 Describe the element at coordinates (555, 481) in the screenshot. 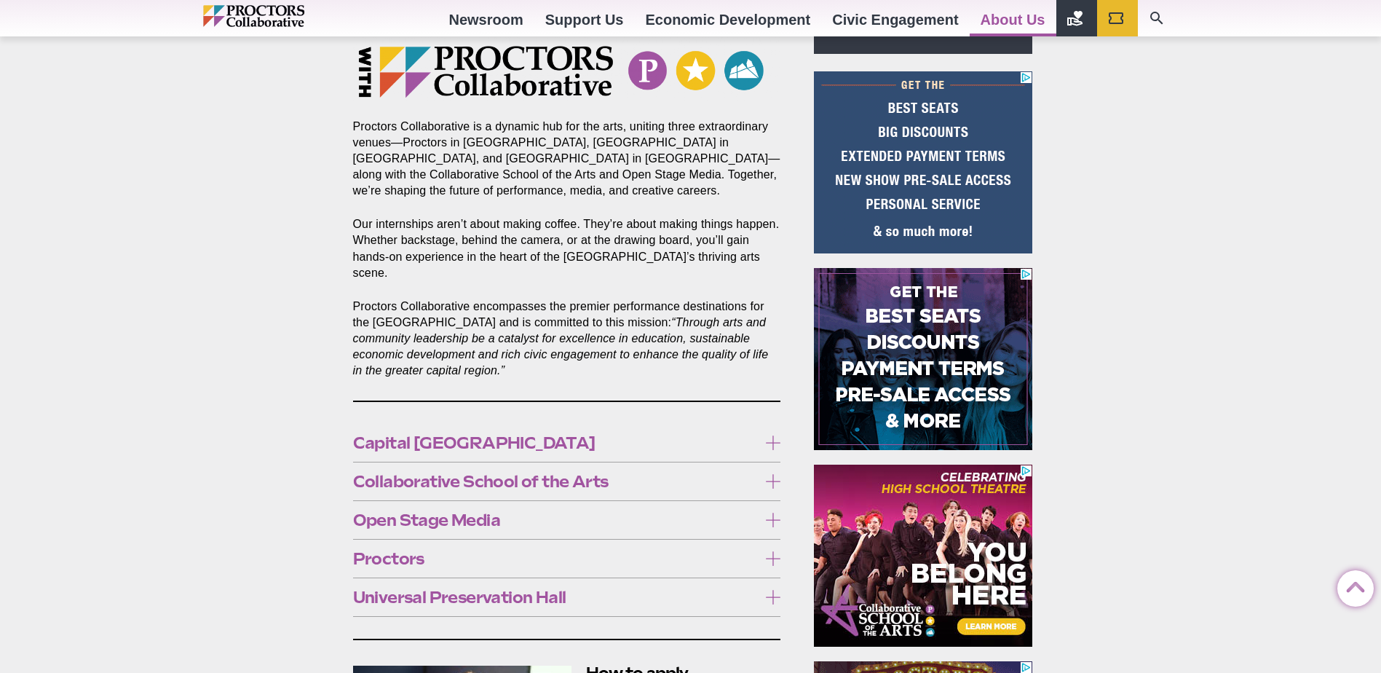

I see `span: Collaborative School of the Arts` at that location.